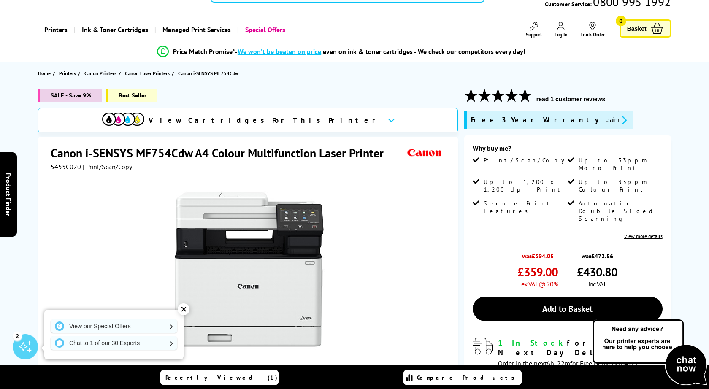  Describe the element at coordinates (219, 377) in the screenshot. I see `a: Recently Viewed (1)` at that location.